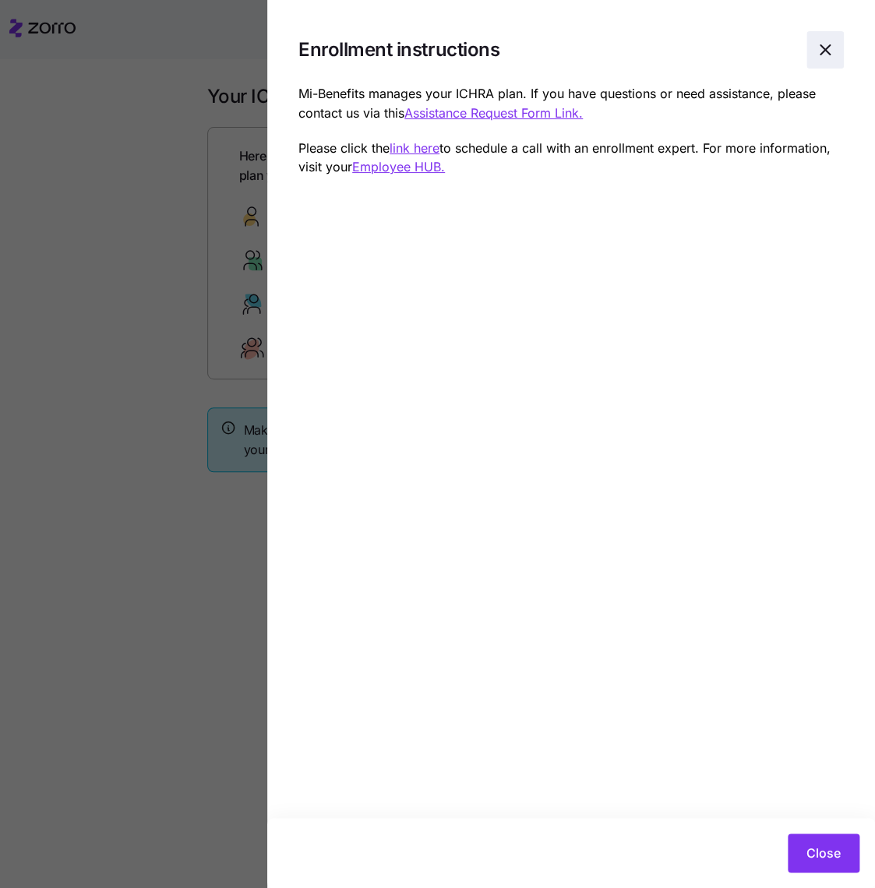  What do you see at coordinates (823, 853) in the screenshot?
I see `span: Close` at bounding box center [823, 853].